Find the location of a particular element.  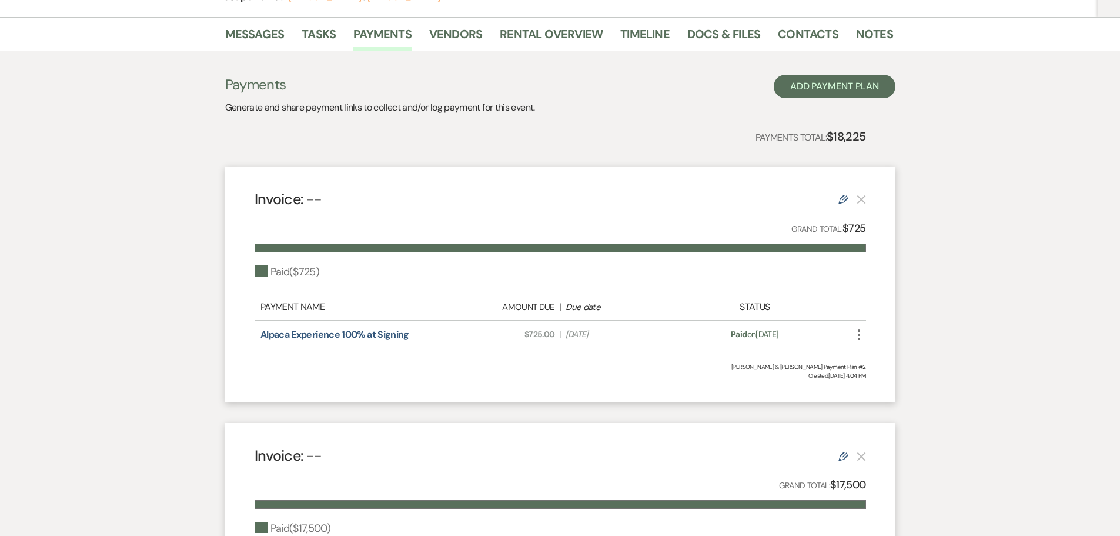

p: Payments Total: is located at coordinates (811, 136).